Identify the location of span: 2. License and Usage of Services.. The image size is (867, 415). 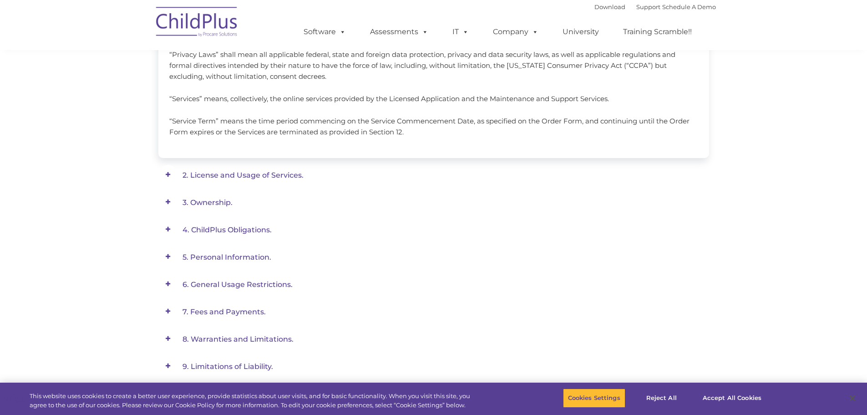
(243, 175).